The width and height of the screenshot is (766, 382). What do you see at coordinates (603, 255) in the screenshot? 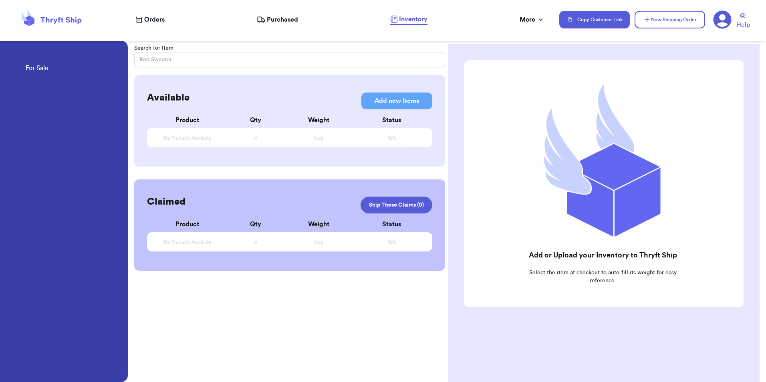
I see `h2: Add or Upload your Inventory to Thryft Ship` at bounding box center [603, 255].